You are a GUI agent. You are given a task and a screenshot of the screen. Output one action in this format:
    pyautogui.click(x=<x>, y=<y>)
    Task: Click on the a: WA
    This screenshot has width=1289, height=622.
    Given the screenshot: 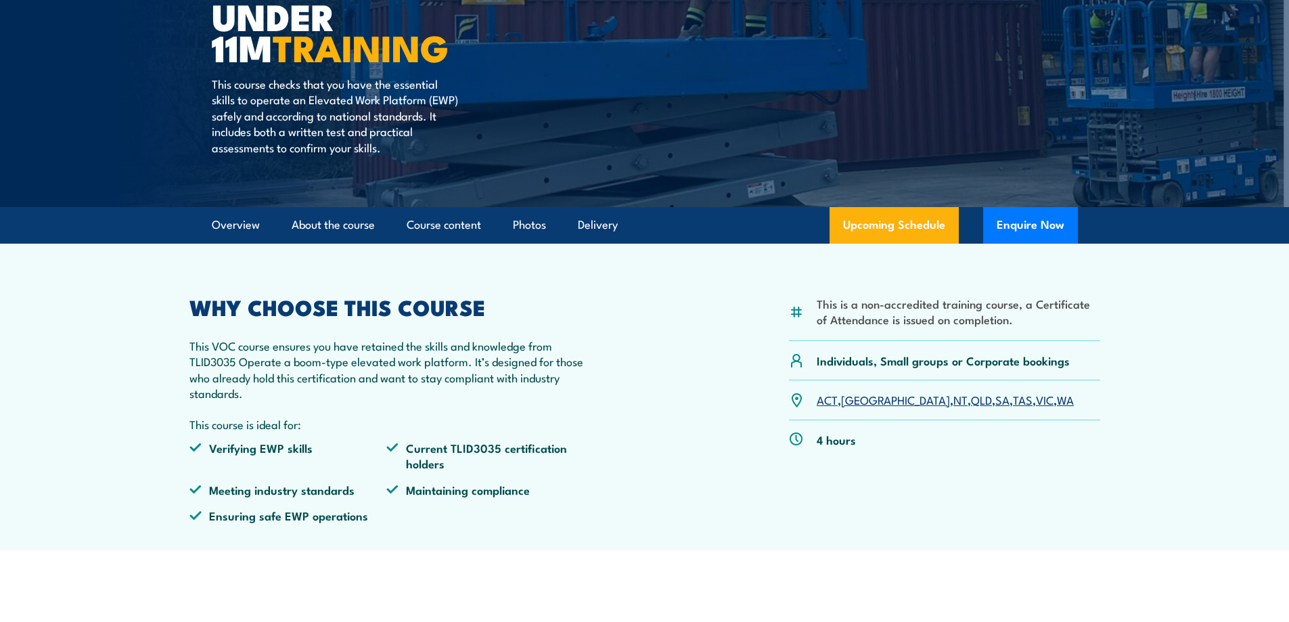 What is the action you would take?
    pyautogui.click(x=1065, y=399)
    